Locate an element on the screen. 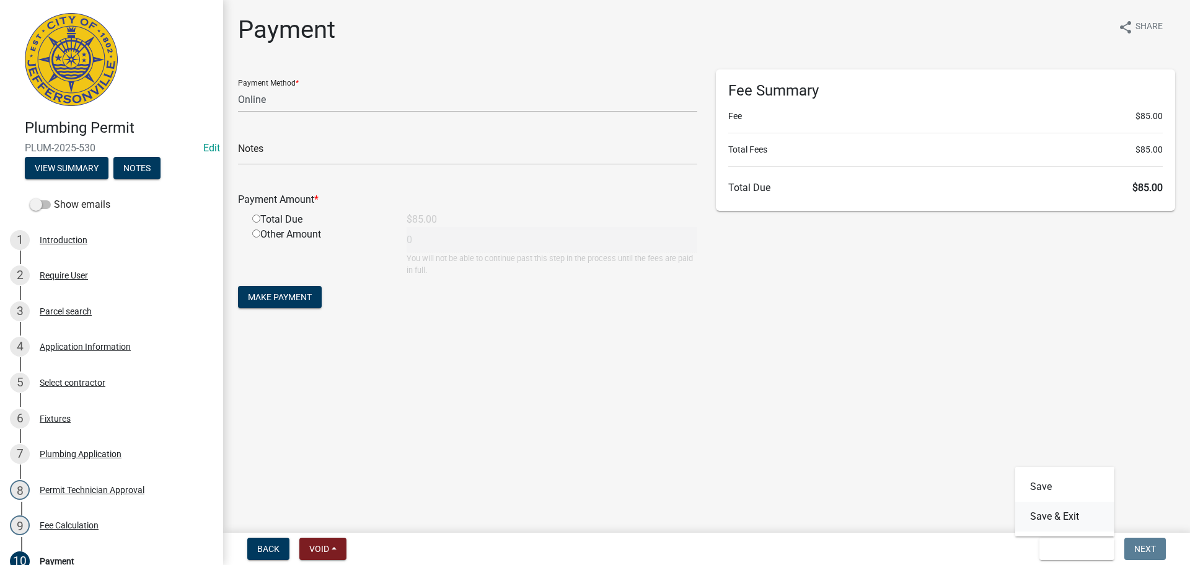  div: Parcel search is located at coordinates (66, 311).